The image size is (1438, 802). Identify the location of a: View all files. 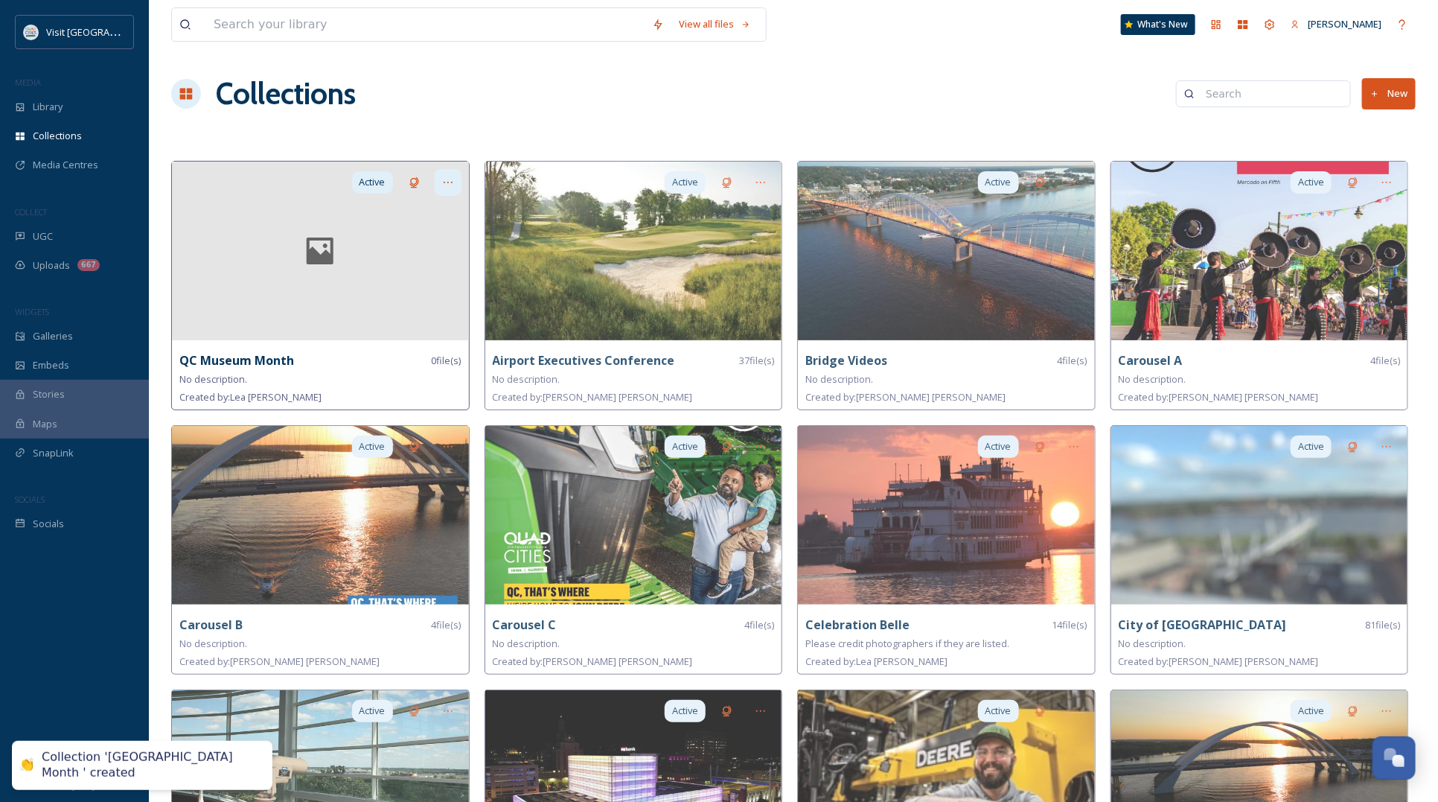
(715, 24).